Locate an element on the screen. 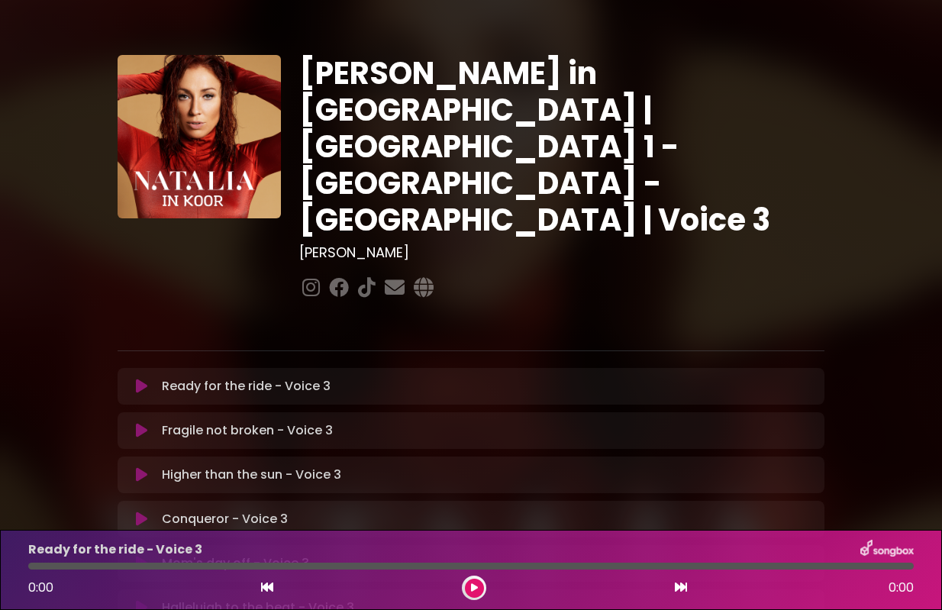 Image resolution: width=942 pixels, height=610 pixels. p: Conqueror - Voice 3 is located at coordinates (225, 519).